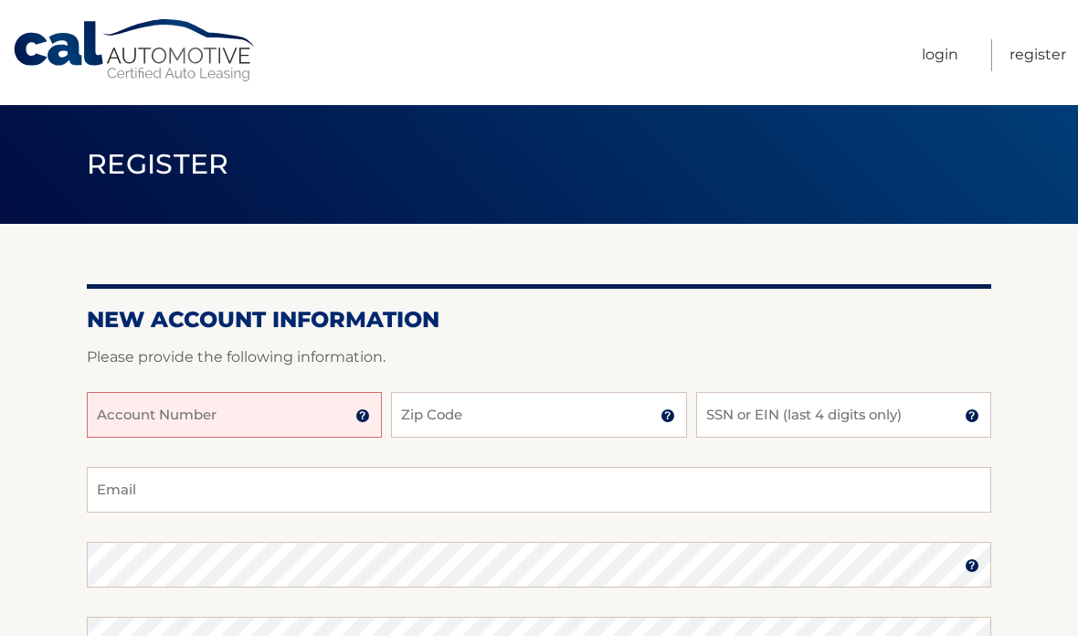  I want to click on input: Zip Code, so click(538, 415).